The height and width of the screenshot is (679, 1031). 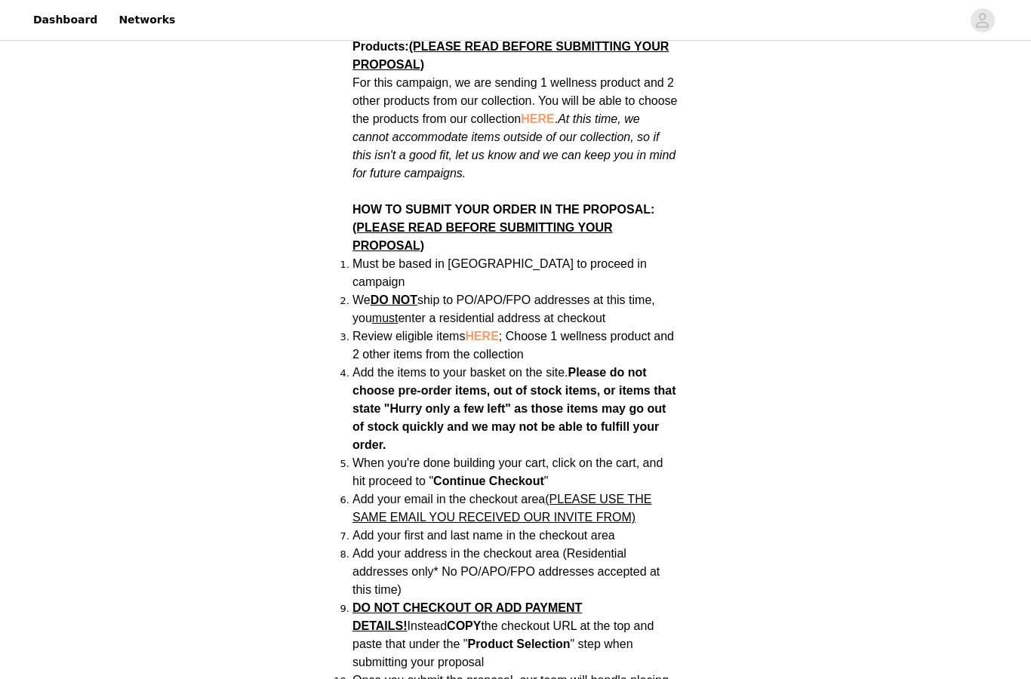 What do you see at coordinates (515, 128) in the screenshot?
I see `span: For this campaign, we are sending 1 wellness product and 2 other products from our collection. Yo...` at bounding box center [515, 128].